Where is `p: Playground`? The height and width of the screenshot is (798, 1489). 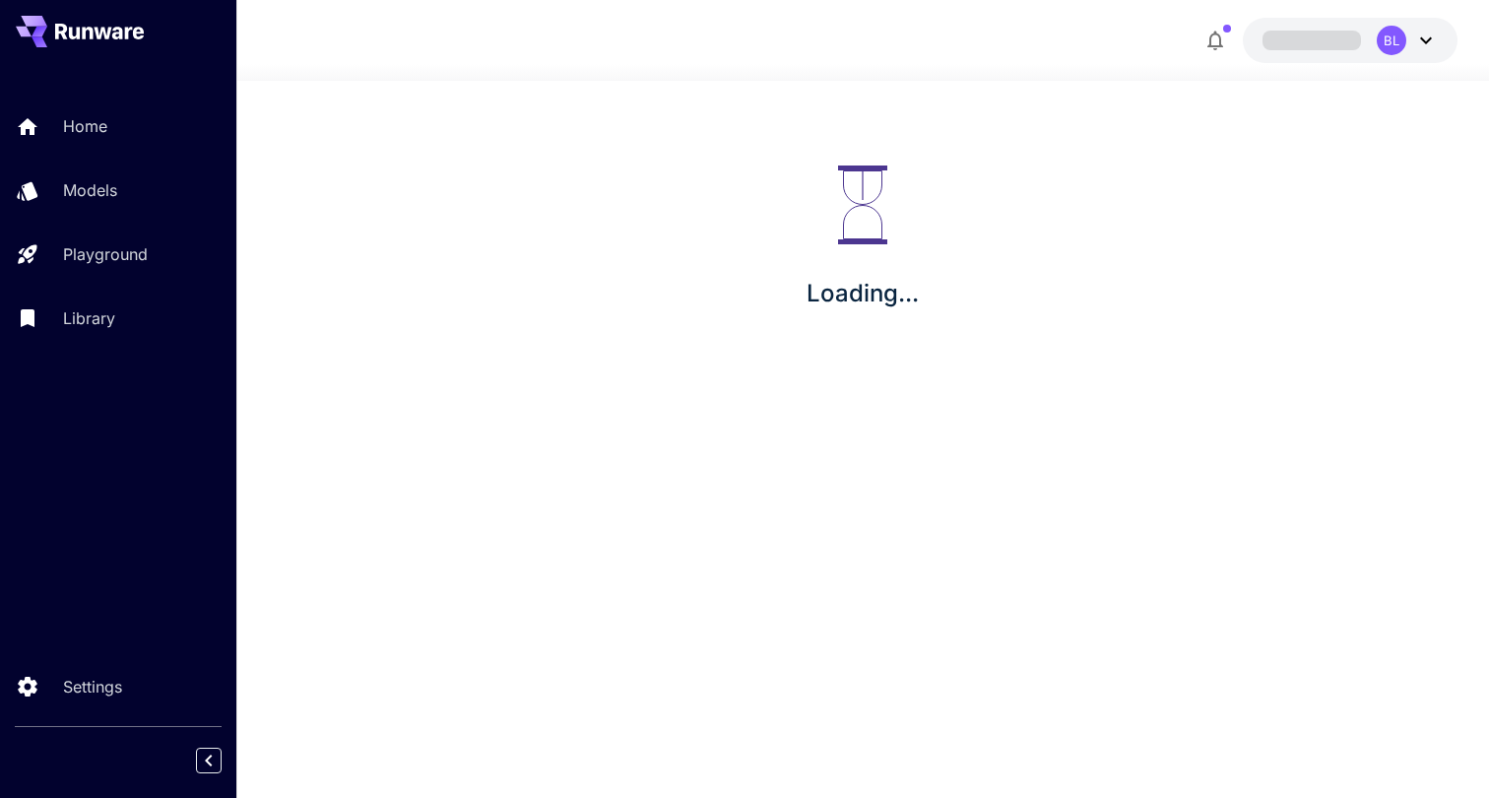 p: Playground is located at coordinates (105, 254).